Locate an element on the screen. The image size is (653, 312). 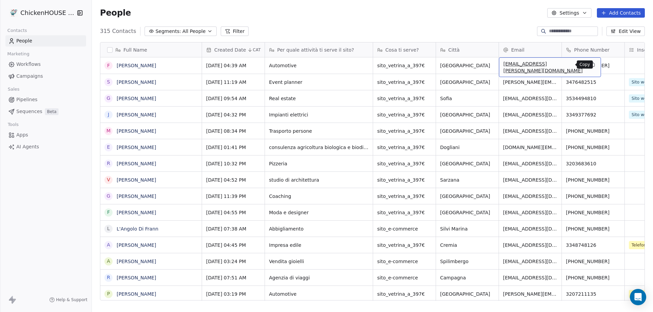
button: ChickenHOUSE snc is located at coordinates (40, 13).